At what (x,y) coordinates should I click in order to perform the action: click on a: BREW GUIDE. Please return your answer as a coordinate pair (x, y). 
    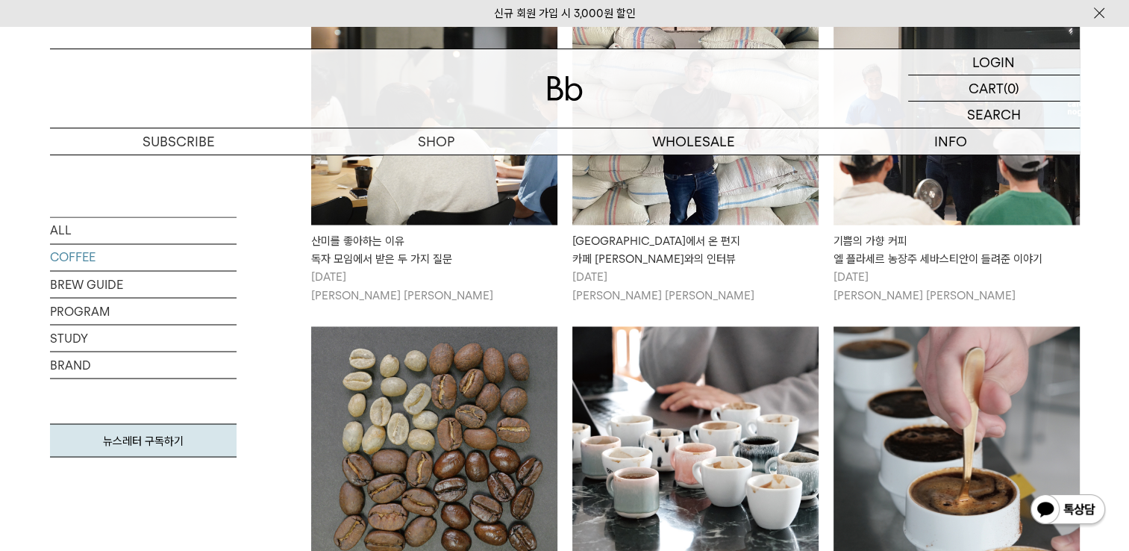
    Looking at the image, I should click on (143, 284).